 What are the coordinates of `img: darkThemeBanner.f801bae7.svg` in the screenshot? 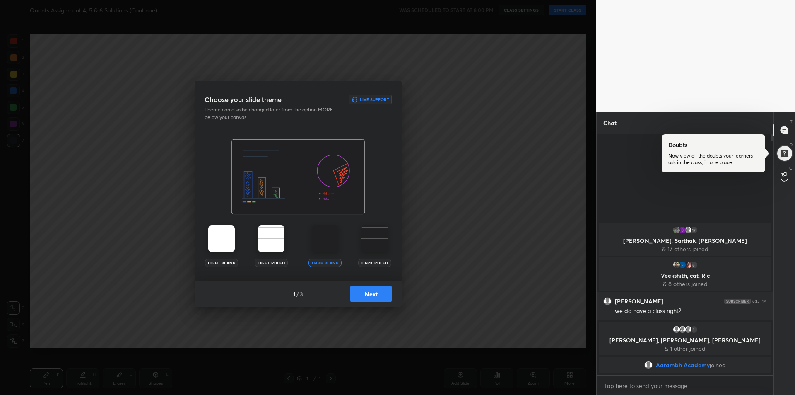 It's located at (298, 177).